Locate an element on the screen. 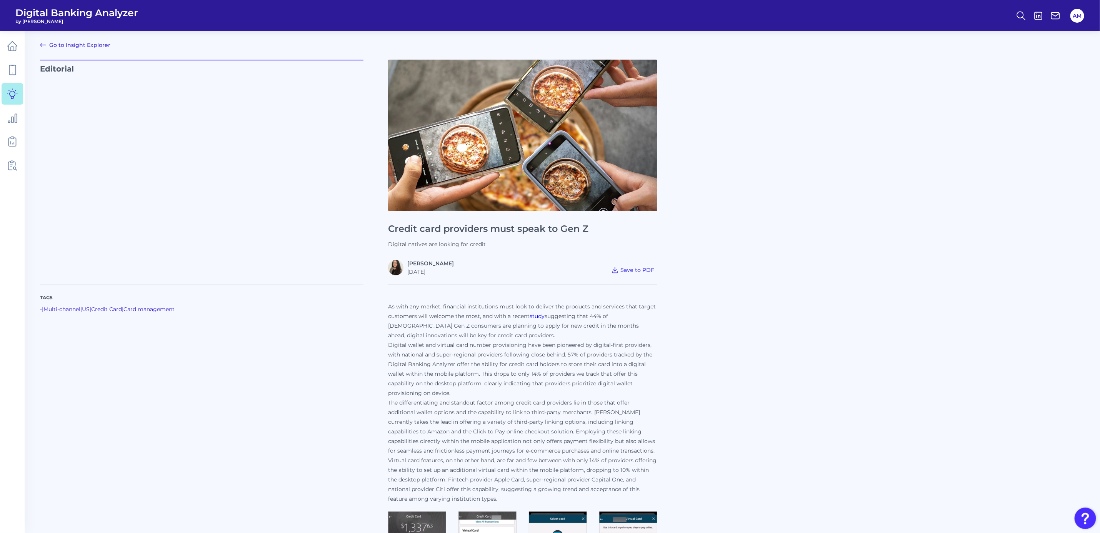 This screenshot has width=1100, height=533. a: Multi-channel is located at coordinates (62, 309).